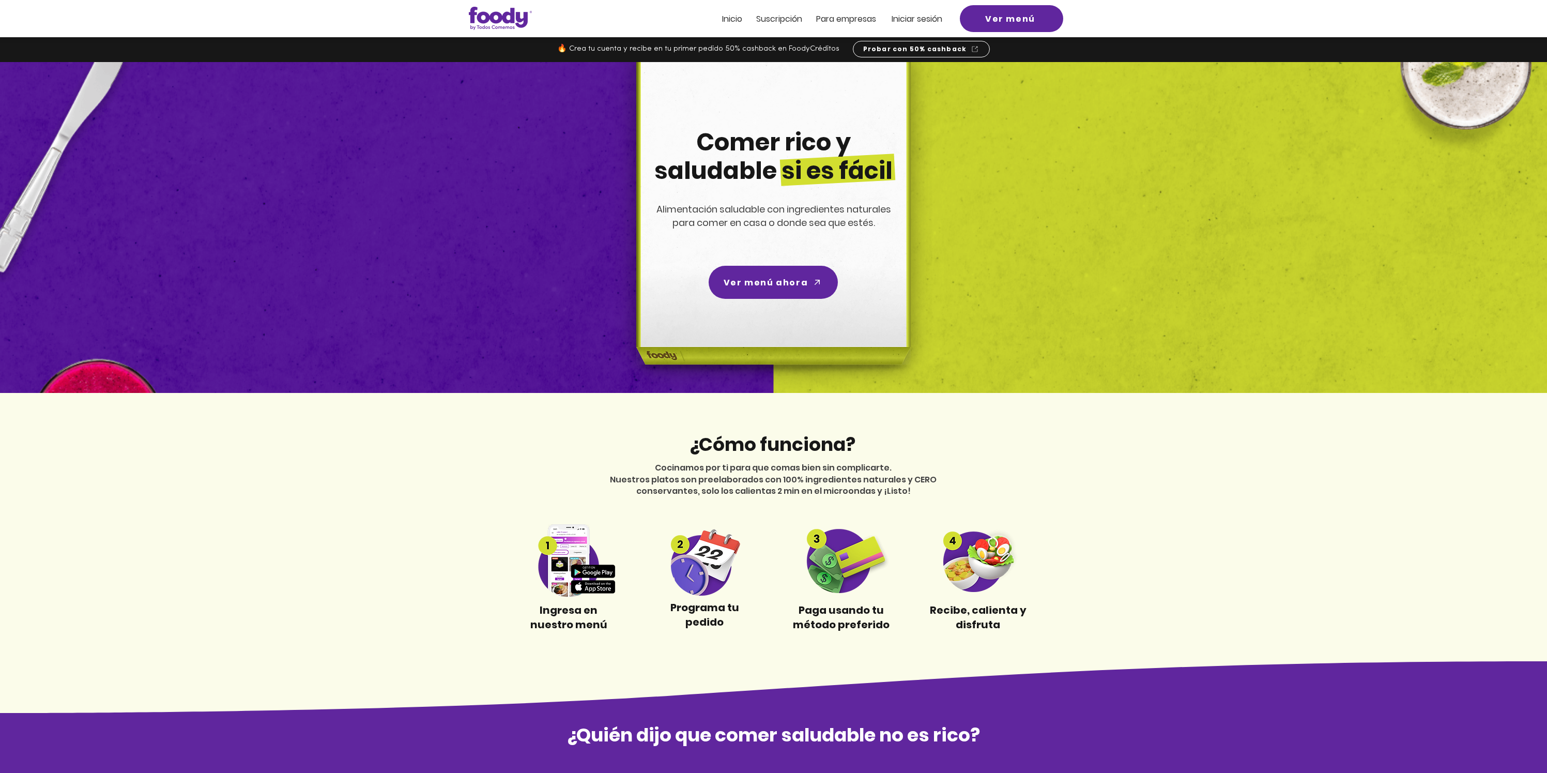 The width and height of the screenshot is (1547, 773). I want to click on img: Step 1 compress.png, so click(568, 560).